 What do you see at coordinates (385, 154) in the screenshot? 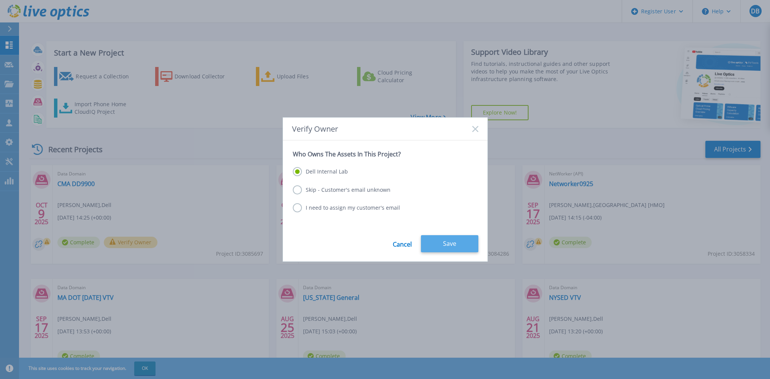
I see `p: Who Owns The Assets In This Project?` at bounding box center [385, 154].